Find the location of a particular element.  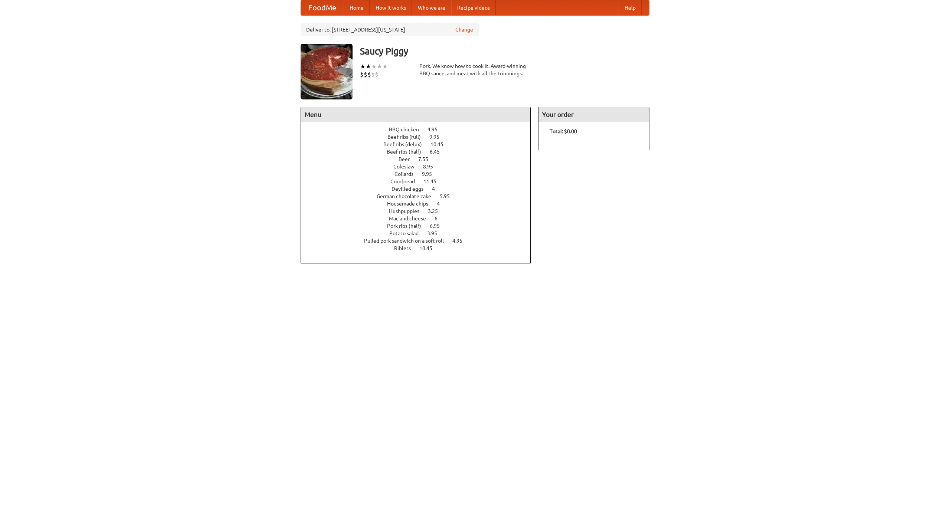

a: Cornbread 11.45 is located at coordinates (420, 181).